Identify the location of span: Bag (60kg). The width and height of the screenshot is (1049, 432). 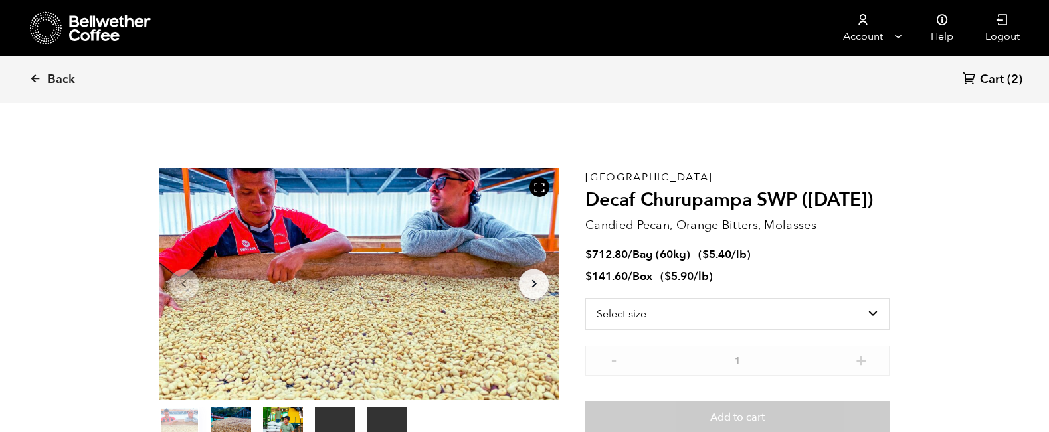
(661, 254).